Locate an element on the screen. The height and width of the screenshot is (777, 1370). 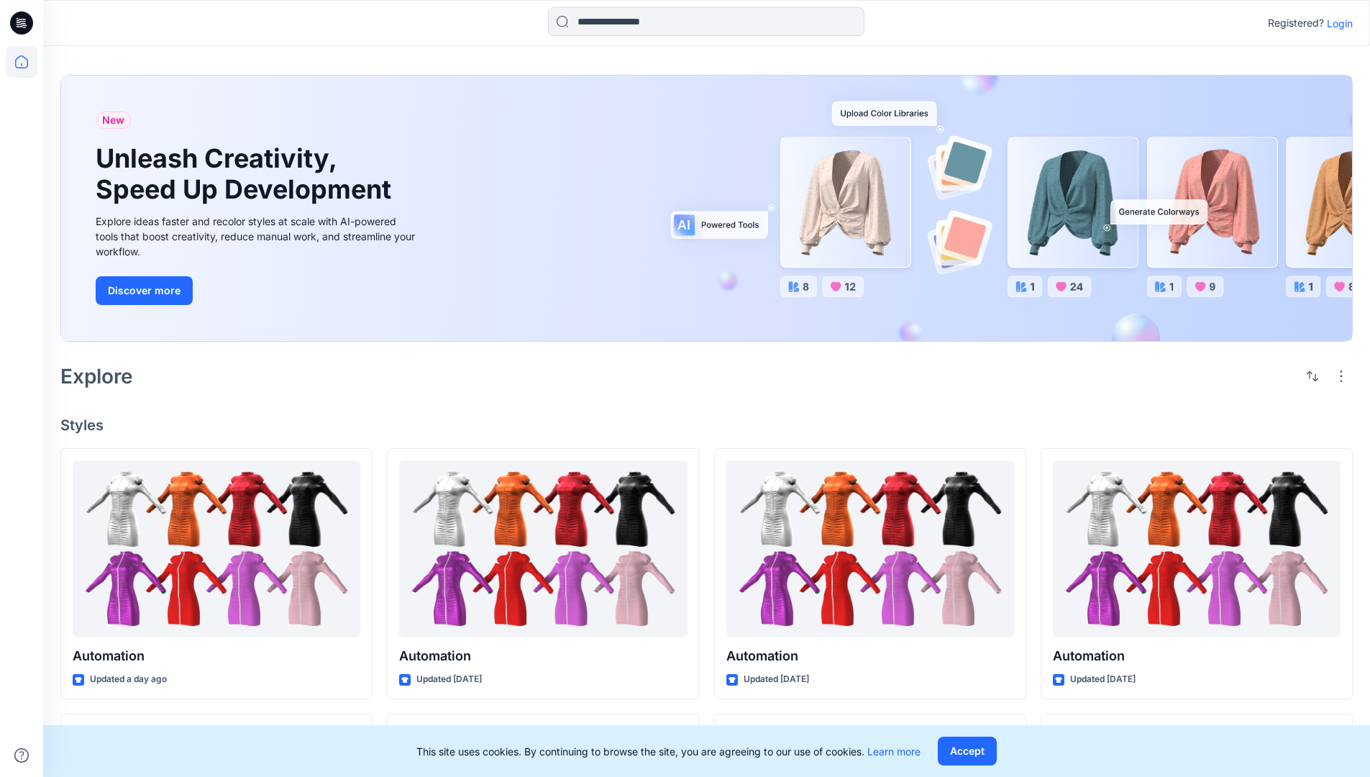
h4: Styles is located at coordinates (706, 425).